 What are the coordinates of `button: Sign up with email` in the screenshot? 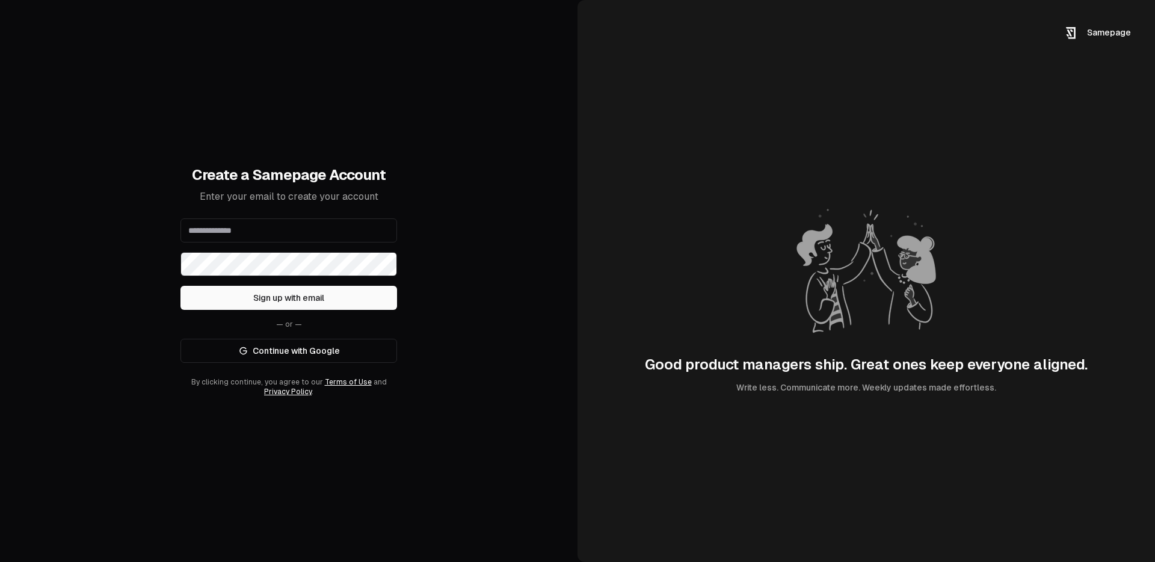 It's located at (289, 298).